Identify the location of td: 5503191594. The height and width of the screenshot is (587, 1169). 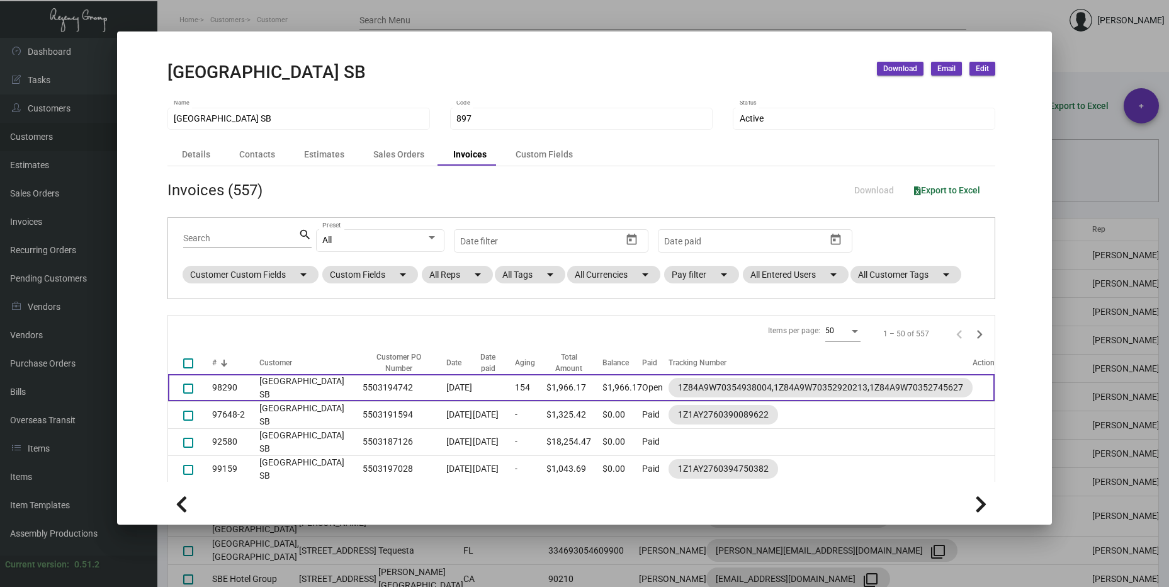
(401, 414).